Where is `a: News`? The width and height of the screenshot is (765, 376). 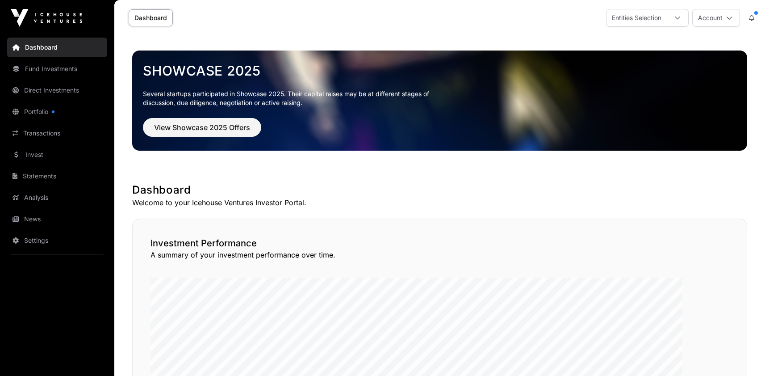
a: News is located at coordinates (57, 219).